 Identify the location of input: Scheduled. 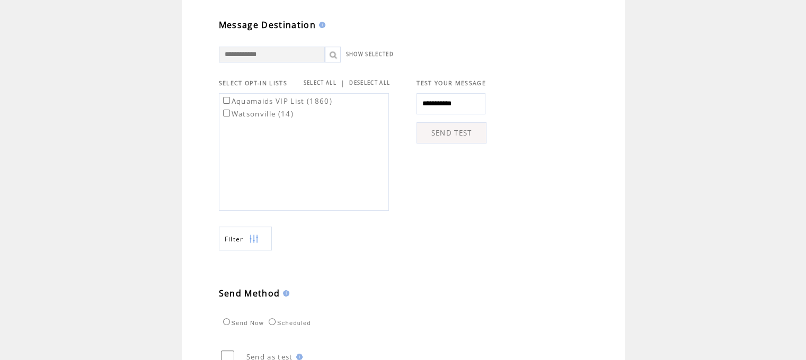
(272, 322).